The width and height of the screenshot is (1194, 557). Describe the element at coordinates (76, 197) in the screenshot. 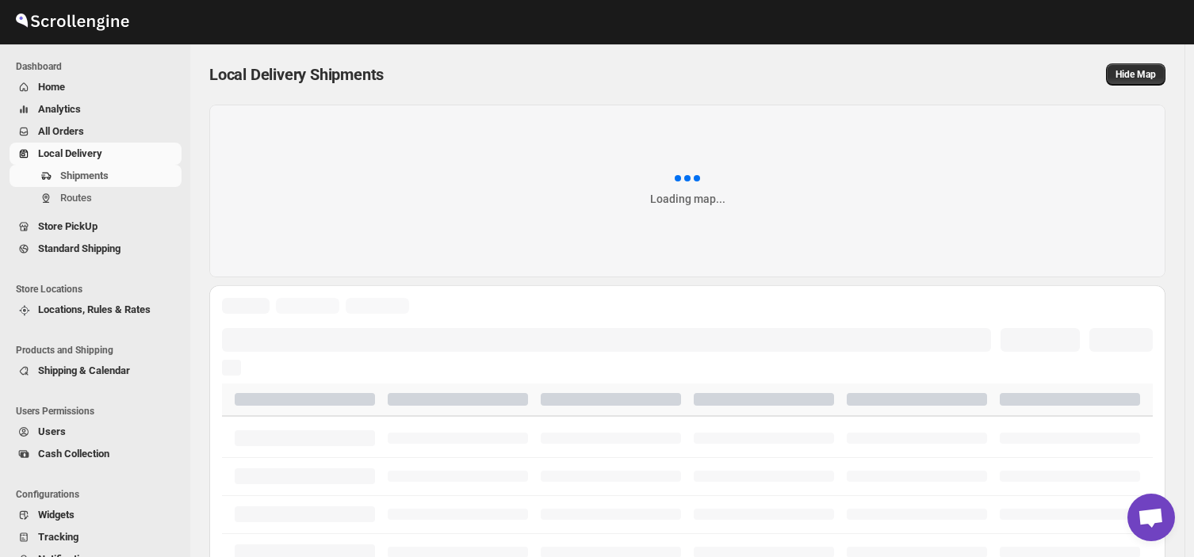

I see `span: Routes` at that location.